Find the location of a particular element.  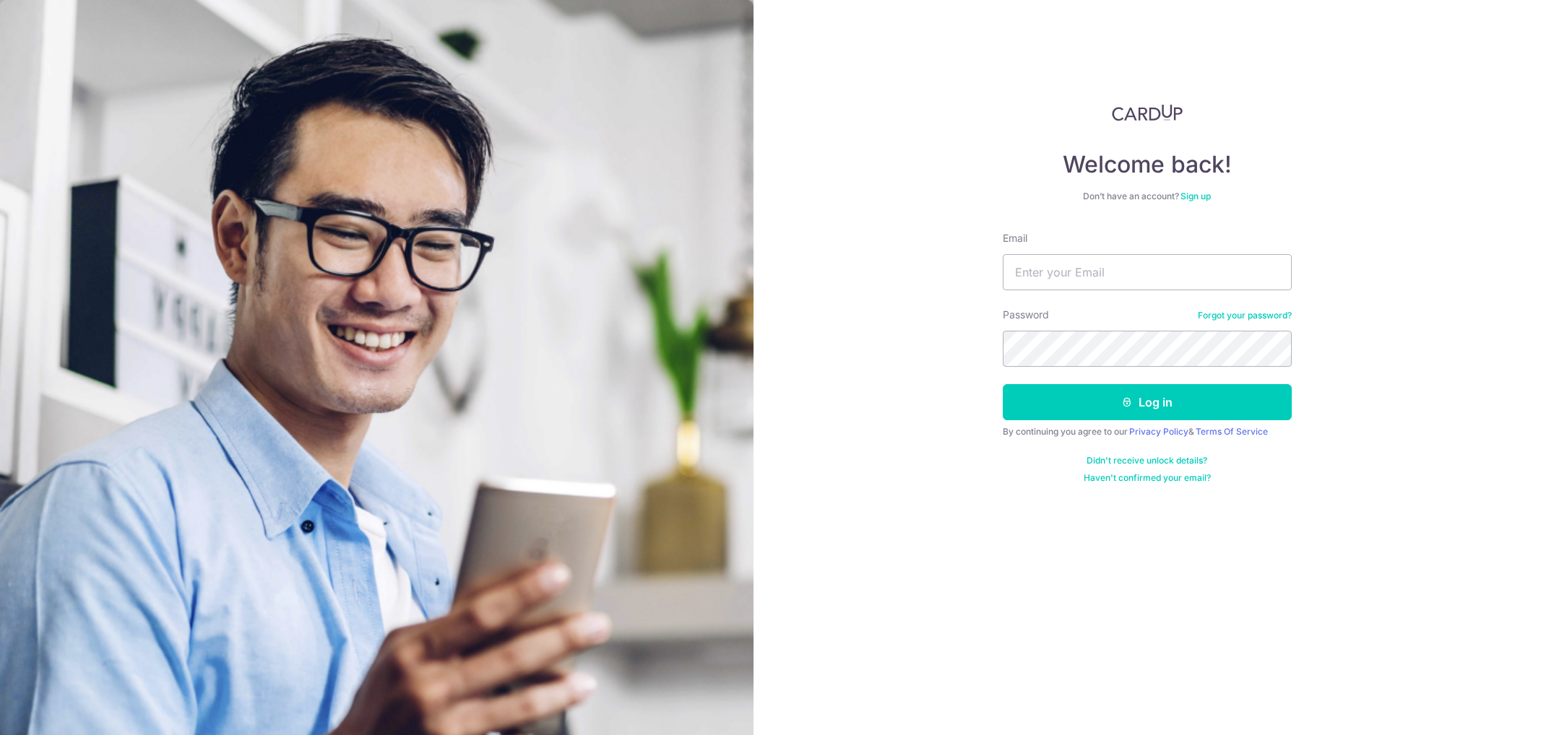

div: Don’t have an account? is located at coordinates (1147, 196).